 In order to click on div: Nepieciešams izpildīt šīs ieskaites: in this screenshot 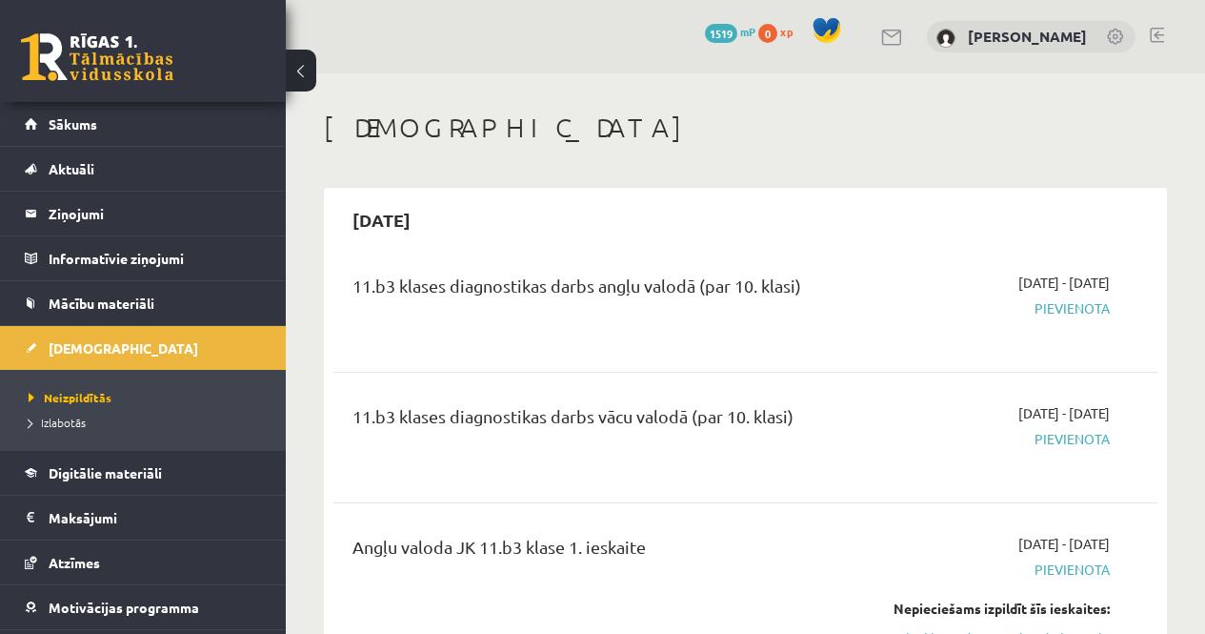, I will do `click(993, 608)`.